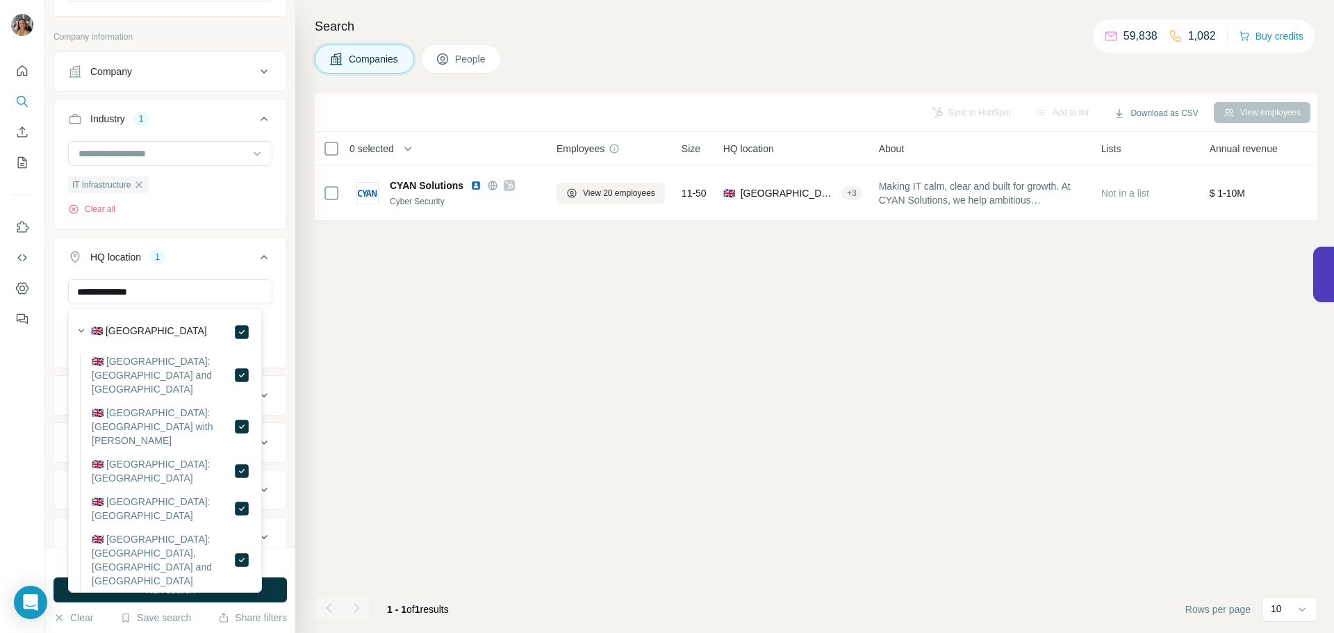 This screenshot has height=633, width=1334. What do you see at coordinates (1243, 149) in the screenshot?
I see `span: Annual revenue` at bounding box center [1243, 149].